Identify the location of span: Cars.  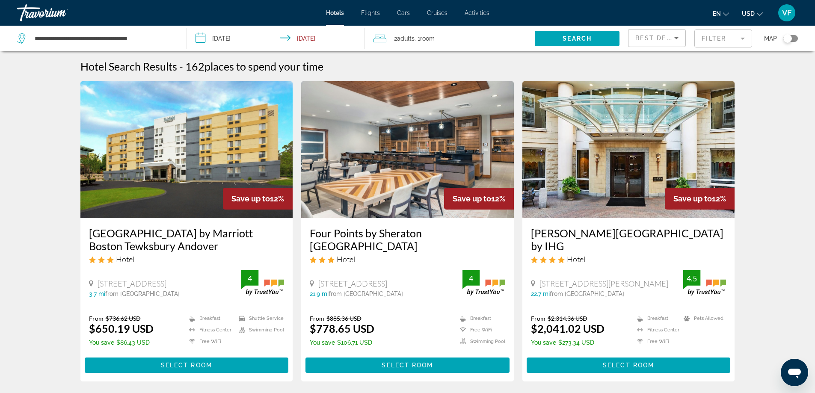
(404, 13).